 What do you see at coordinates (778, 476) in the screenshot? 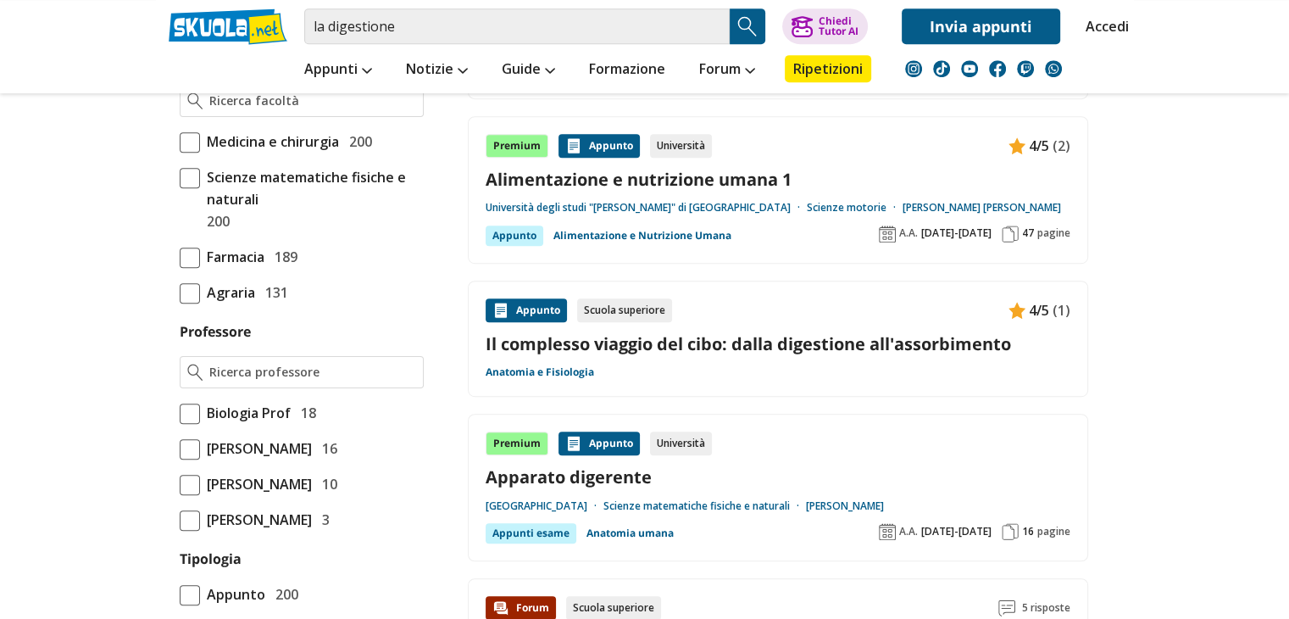
I see `a: Apparato digerente` at bounding box center [778, 476].